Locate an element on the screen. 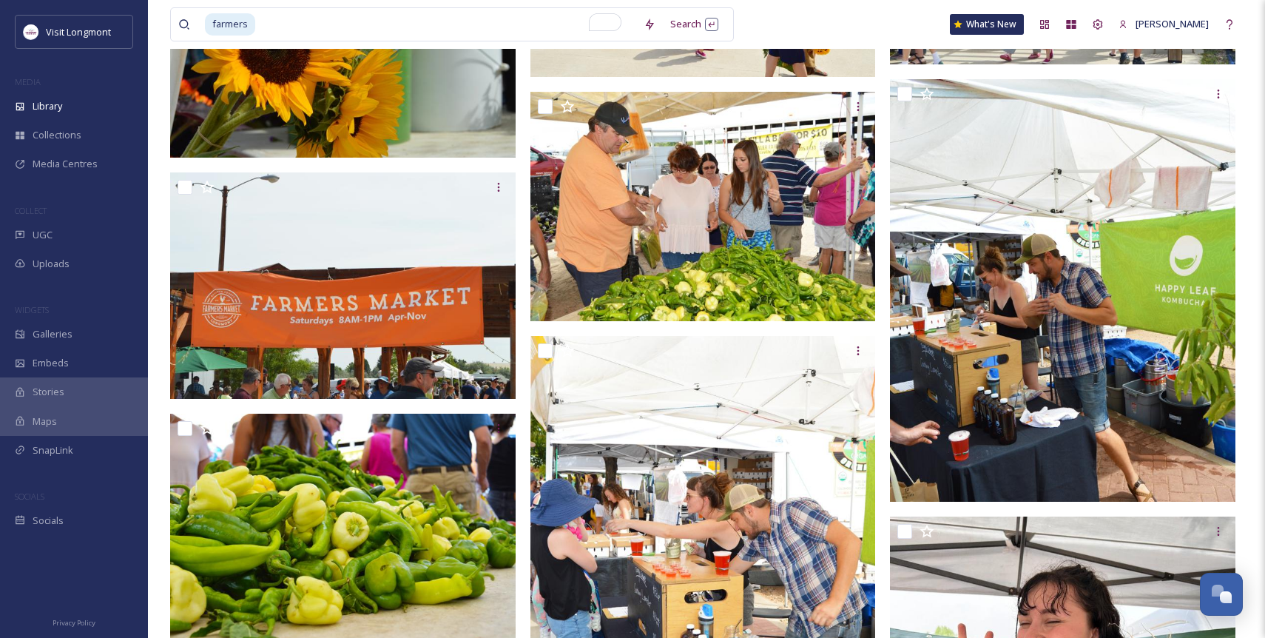  span: Uploads is located at coordinates (51, 263).